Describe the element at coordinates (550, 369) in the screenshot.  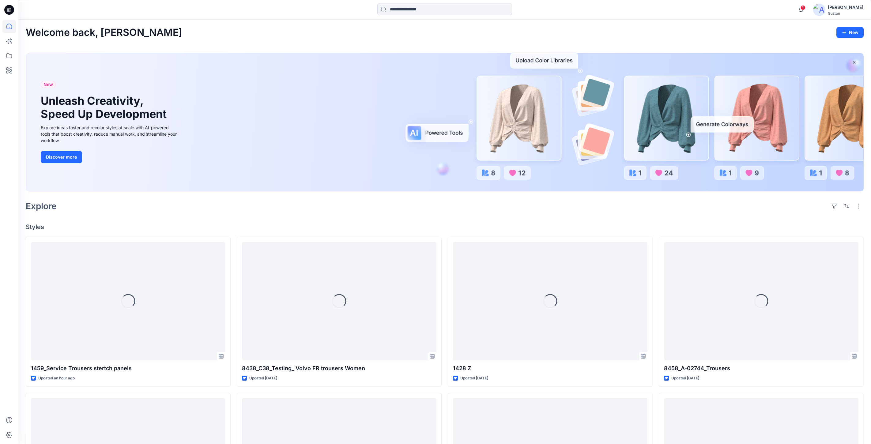
I see `p: 1428 Z` at that location.